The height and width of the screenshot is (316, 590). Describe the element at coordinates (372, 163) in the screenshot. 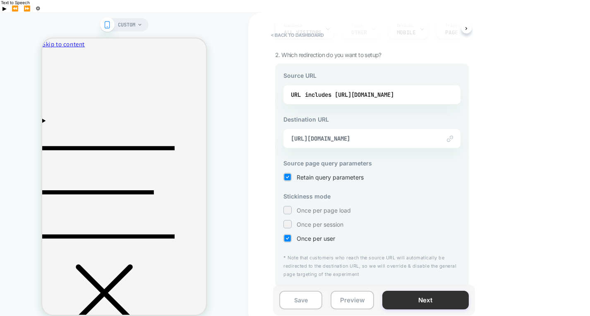

I see `h3: Source page query parameters` at that location.